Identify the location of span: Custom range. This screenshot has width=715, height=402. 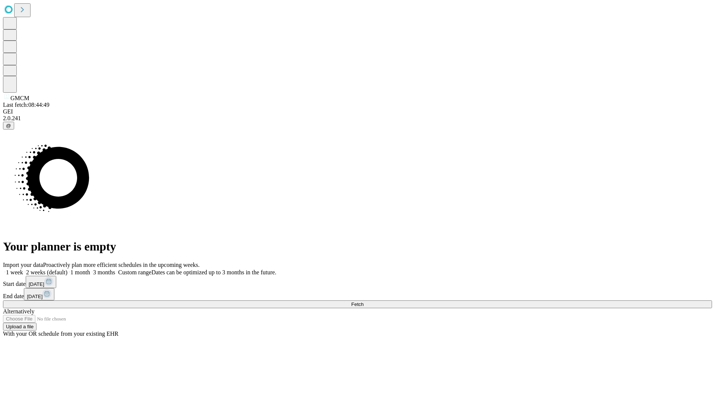
(134, 272).